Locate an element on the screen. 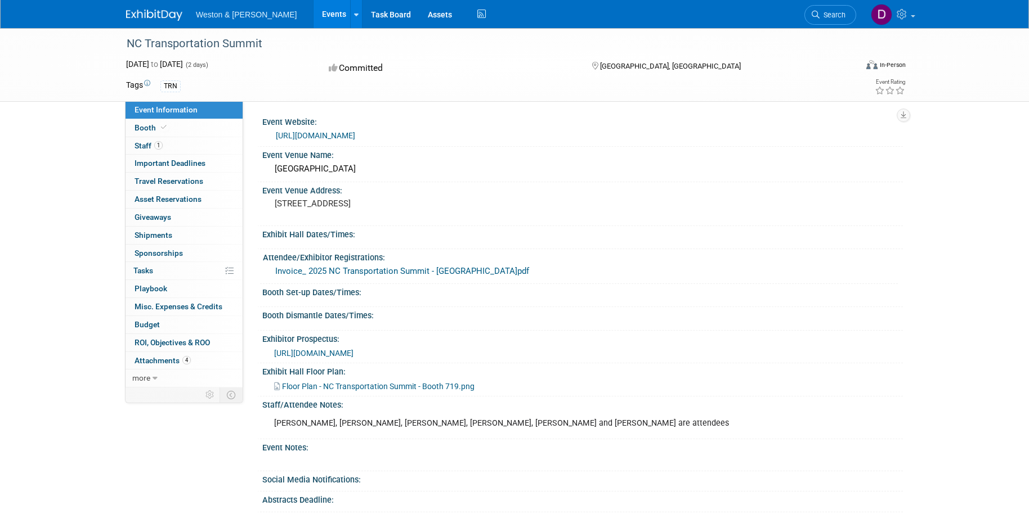 This screenshot has height=528, width=1029. div: Event Venue Name: is located at coordinates (583, 154).